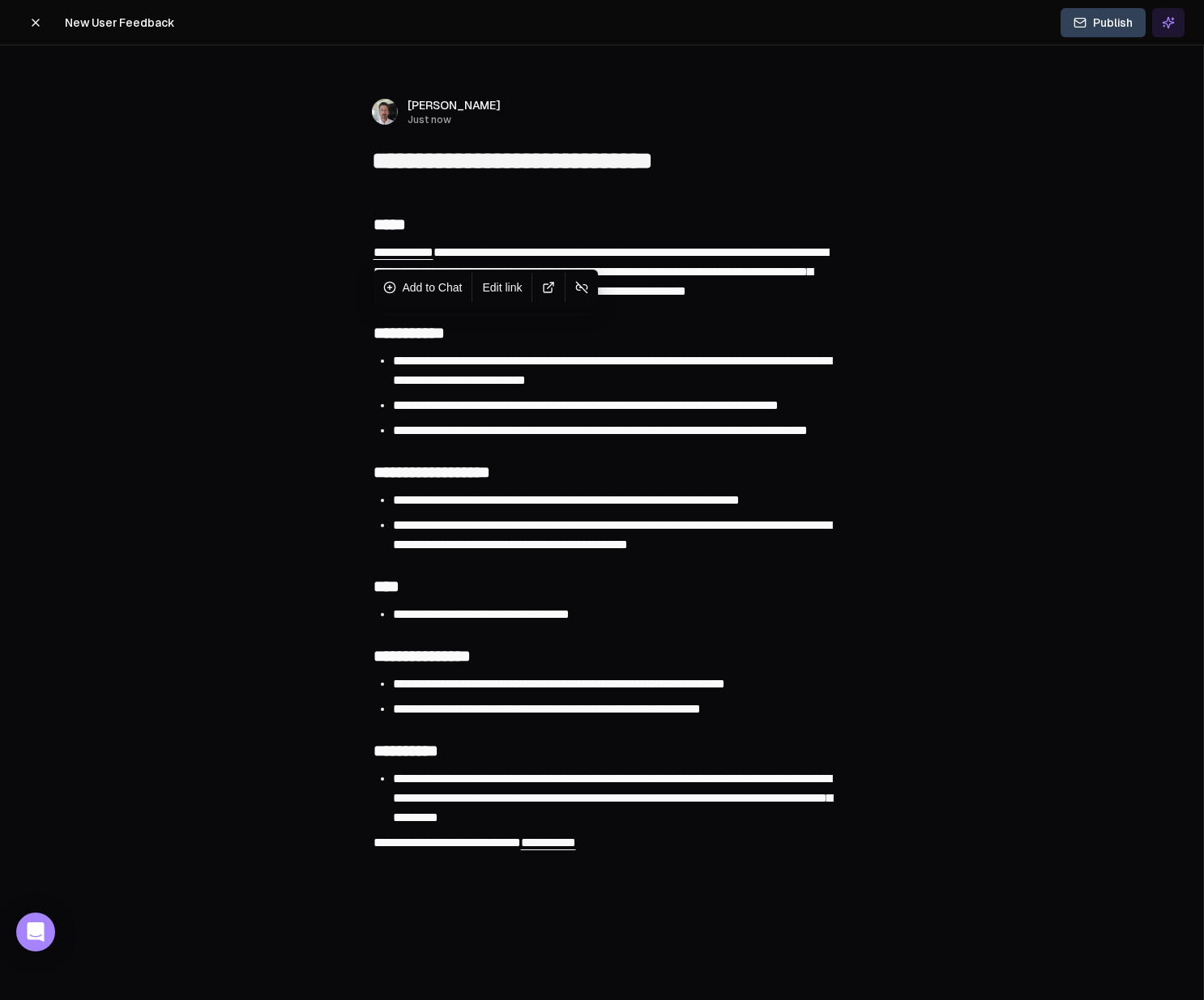 The width and height of the screenshot is (1204, 1000). I want to click on span: Just now, so click(453, 120).